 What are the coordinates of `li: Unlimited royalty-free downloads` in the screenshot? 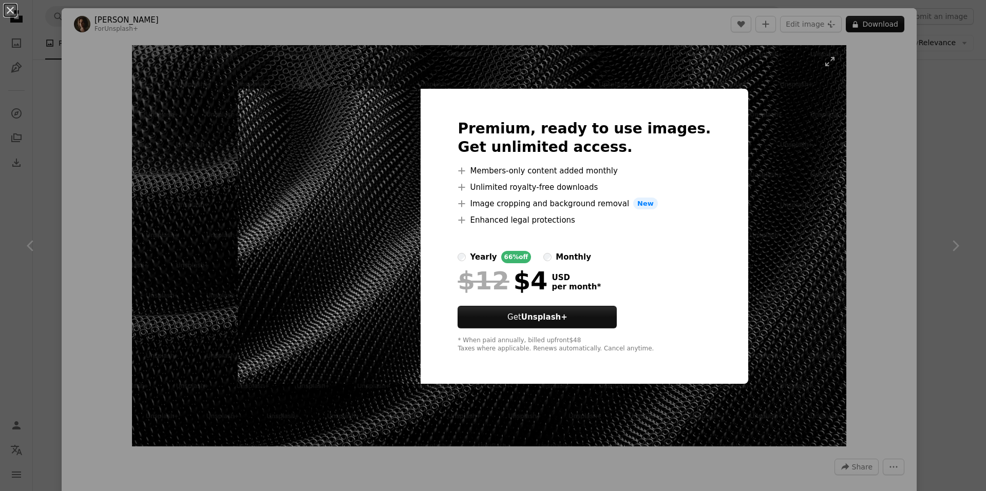 It's located at (584, 187).